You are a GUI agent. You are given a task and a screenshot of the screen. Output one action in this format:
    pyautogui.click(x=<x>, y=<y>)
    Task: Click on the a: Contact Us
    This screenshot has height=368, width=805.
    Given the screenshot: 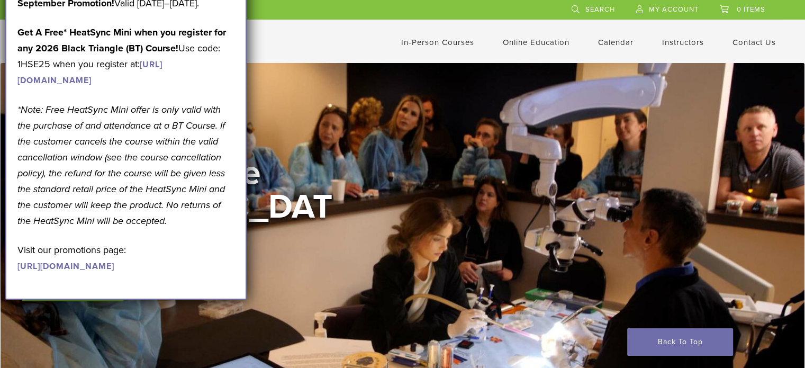 What is the action you would take?
    pyautogui.click(x=754, y=42)
    